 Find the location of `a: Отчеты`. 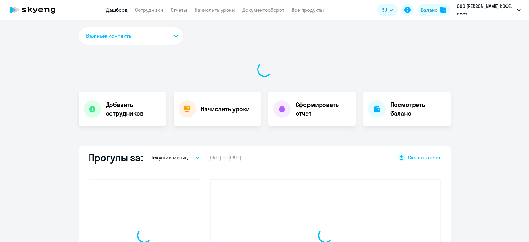

a: Отчеты is located at coordinates (179, 10).